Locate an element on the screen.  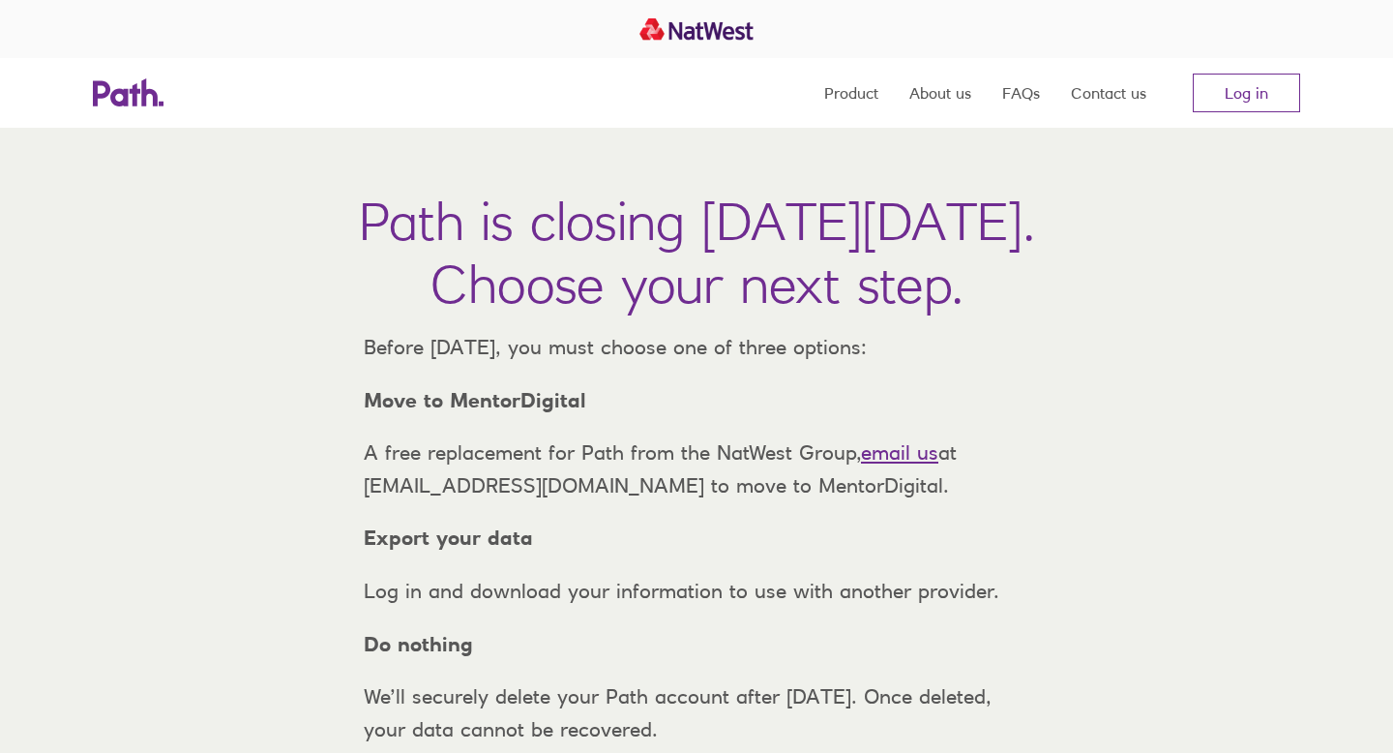
a: Log in is located at coordinates (1246, 93).